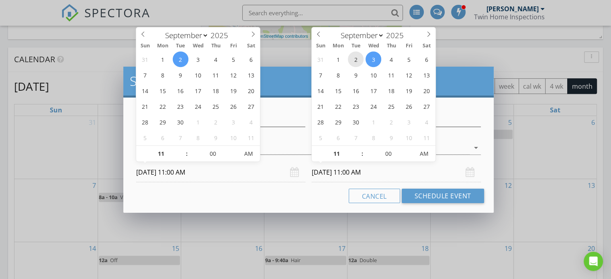  Describe the element at coordinates (309, 81) in the screenshot. I see `h2: Schedule Event` at that location.